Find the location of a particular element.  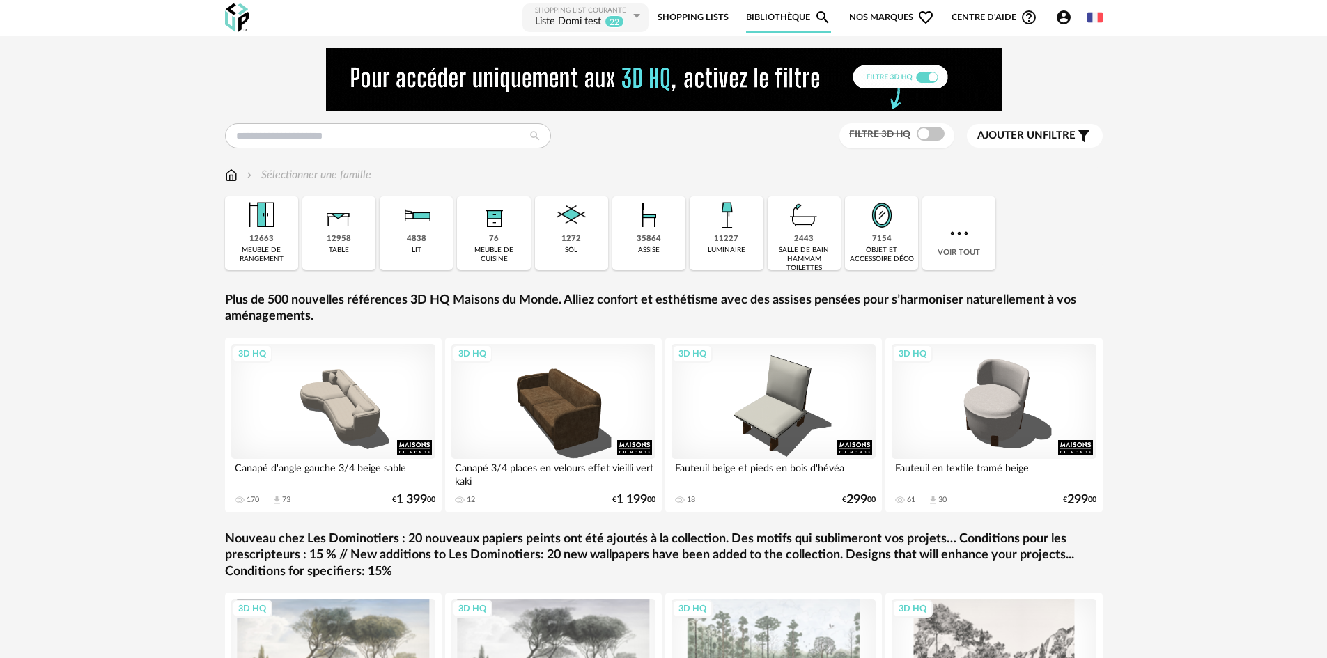

img: Literie.png is located at coordinates (416, 215).